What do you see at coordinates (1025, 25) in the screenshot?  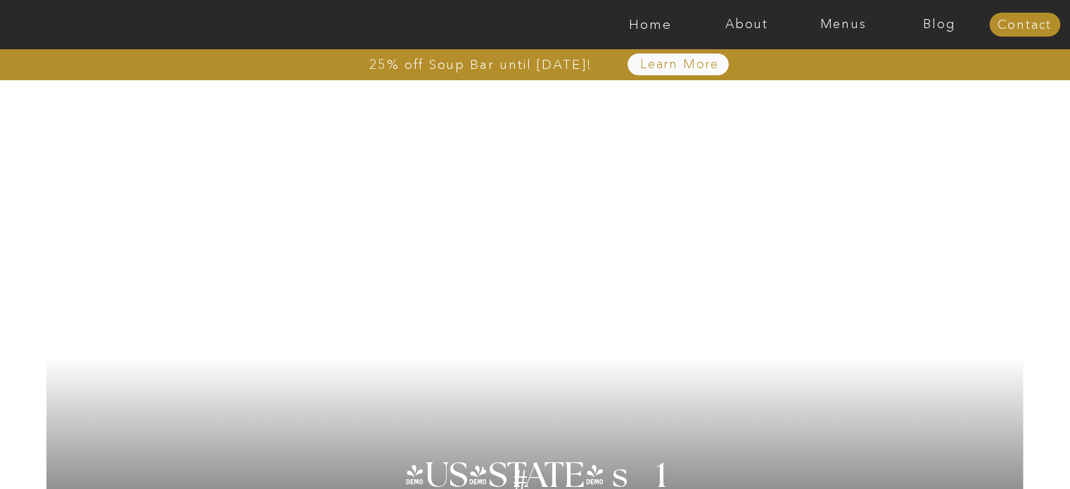 I see `a: Contact` at bounding box center [1025, 25].